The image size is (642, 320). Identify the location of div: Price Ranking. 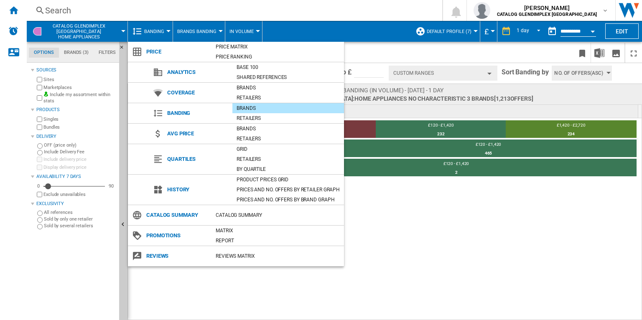
(277, 57).